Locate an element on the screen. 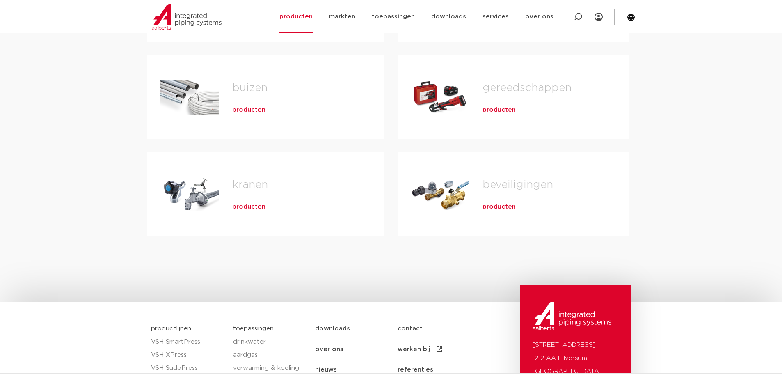  a: VSH SmartPress is located at coordinates (188, 342).